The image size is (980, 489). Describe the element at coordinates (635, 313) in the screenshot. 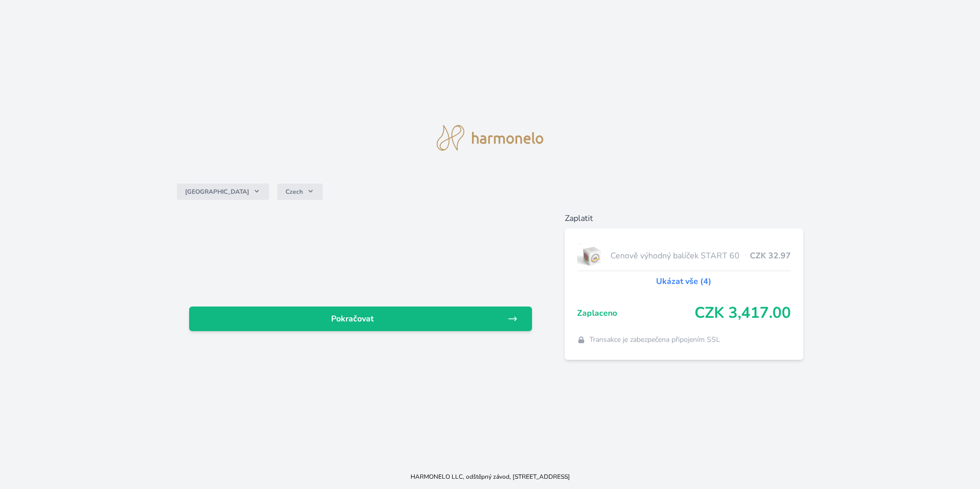

I see `span: Zaplaceno` at that location.